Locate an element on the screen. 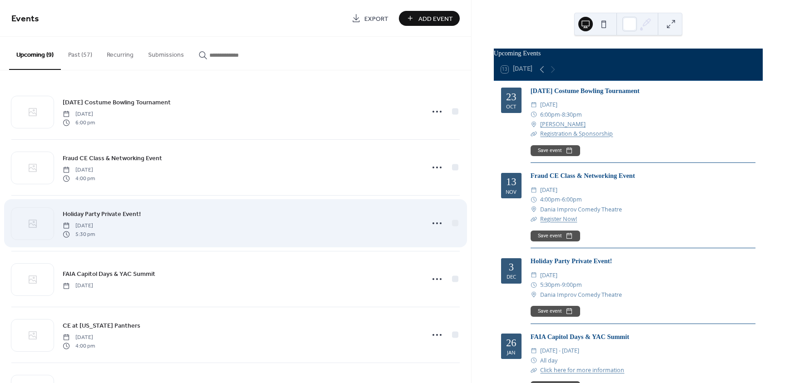 Image resolution: width=785 pixels, height=383 pixels. span: Holiday Party Private Event! is located at coordinates (102, 214).